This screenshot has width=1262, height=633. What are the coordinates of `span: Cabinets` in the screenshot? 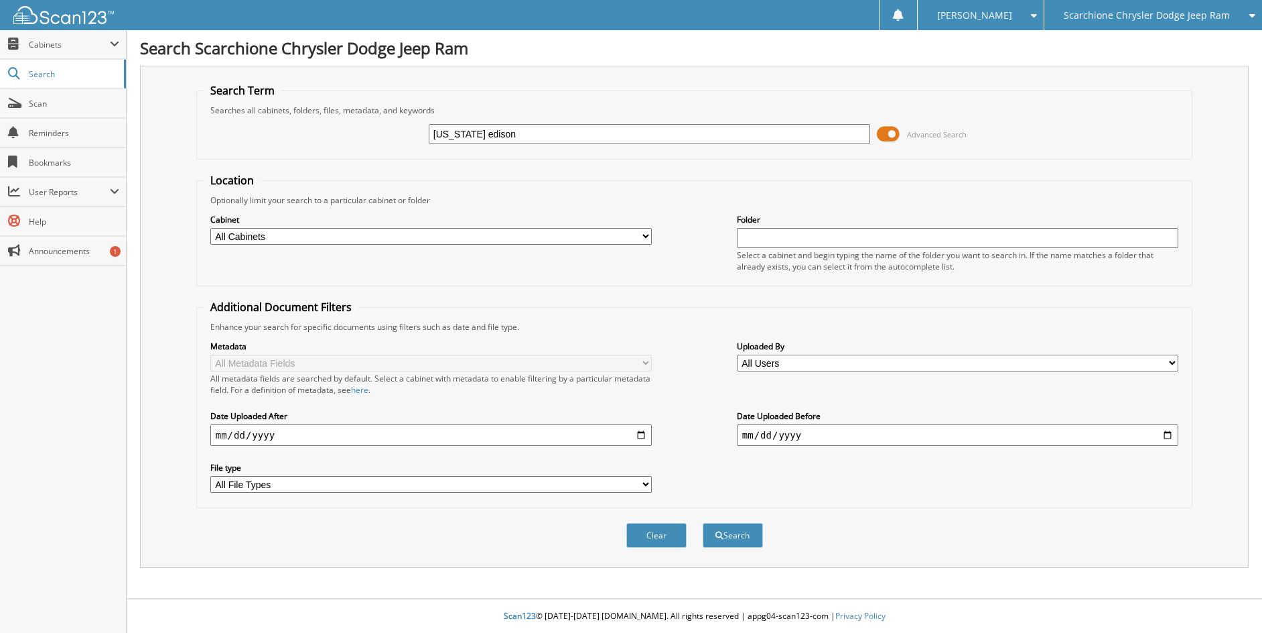 It's located at (69, 44).